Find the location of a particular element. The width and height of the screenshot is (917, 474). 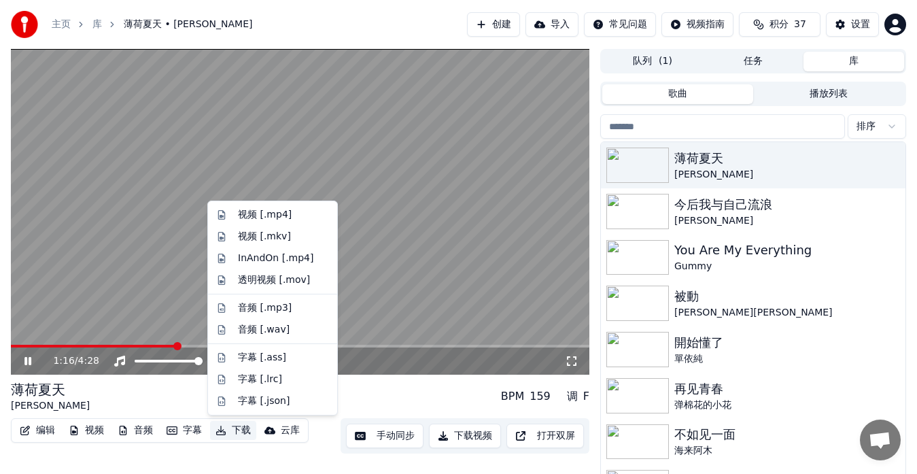

button: 下载 is located at coordinates (233, 430).